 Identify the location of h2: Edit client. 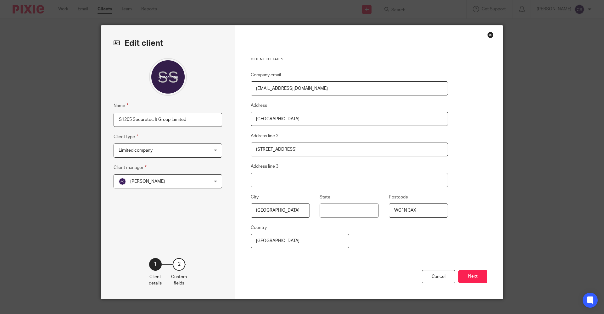
(168, 43).